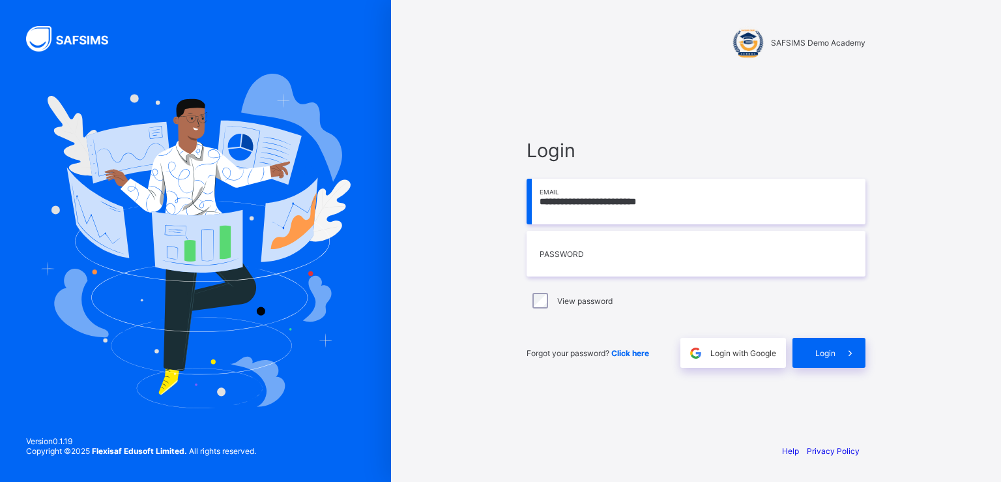 The width and height of the screenshot is (1001, 482). I want to click on img: Hero Image, so click(196, 241).